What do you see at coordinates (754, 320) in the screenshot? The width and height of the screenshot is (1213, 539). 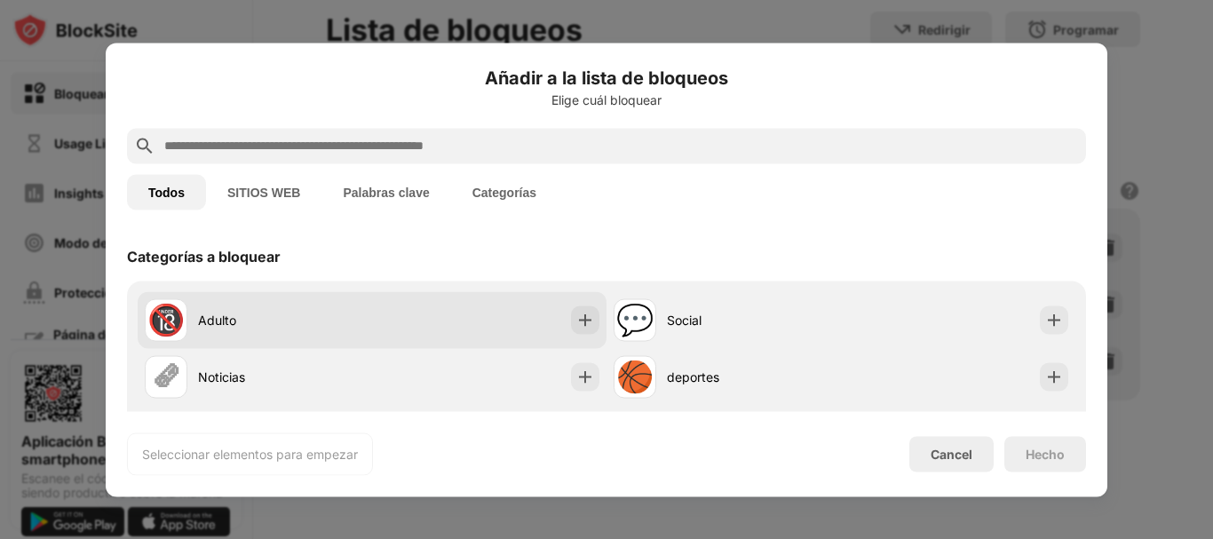 I see `div: Social` at bounding box center [754, 320].